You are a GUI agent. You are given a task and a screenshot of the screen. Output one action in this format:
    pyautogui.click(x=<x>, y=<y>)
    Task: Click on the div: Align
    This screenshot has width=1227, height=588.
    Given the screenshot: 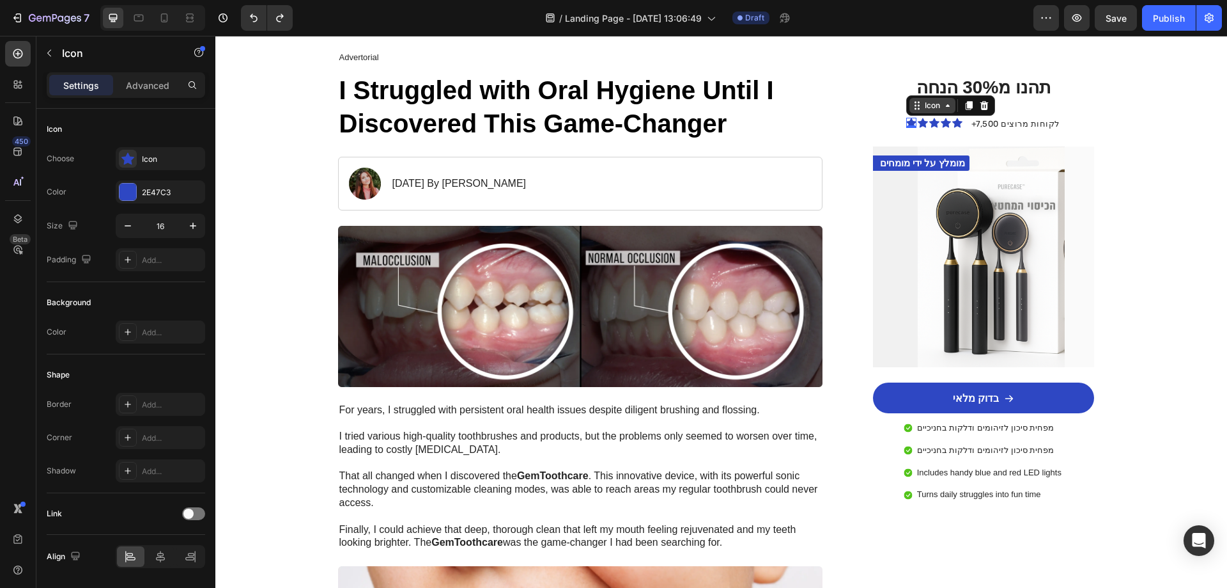 What is the action you would take?
    pyautogui.click(x=65, y=556)
    